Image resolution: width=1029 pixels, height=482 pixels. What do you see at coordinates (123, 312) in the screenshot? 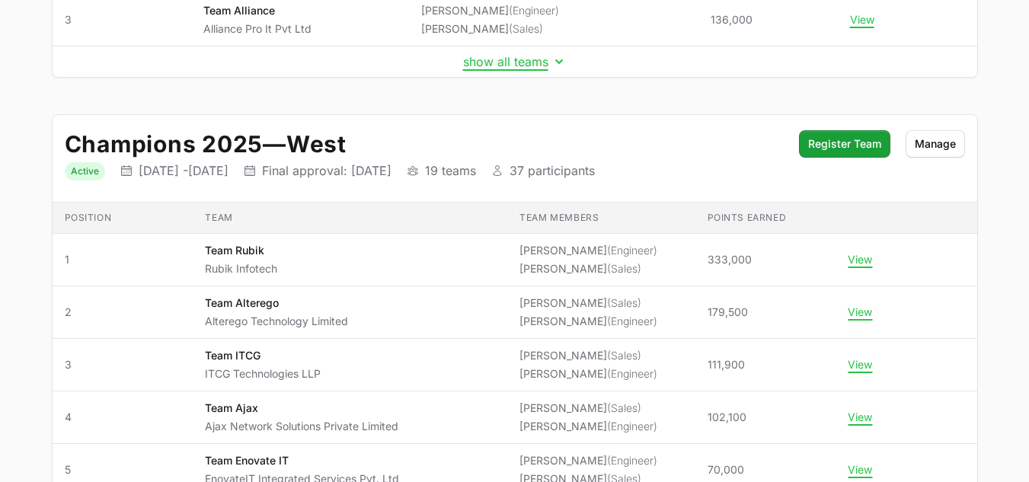
I see `span: 2` at bounding box center [123, 312].